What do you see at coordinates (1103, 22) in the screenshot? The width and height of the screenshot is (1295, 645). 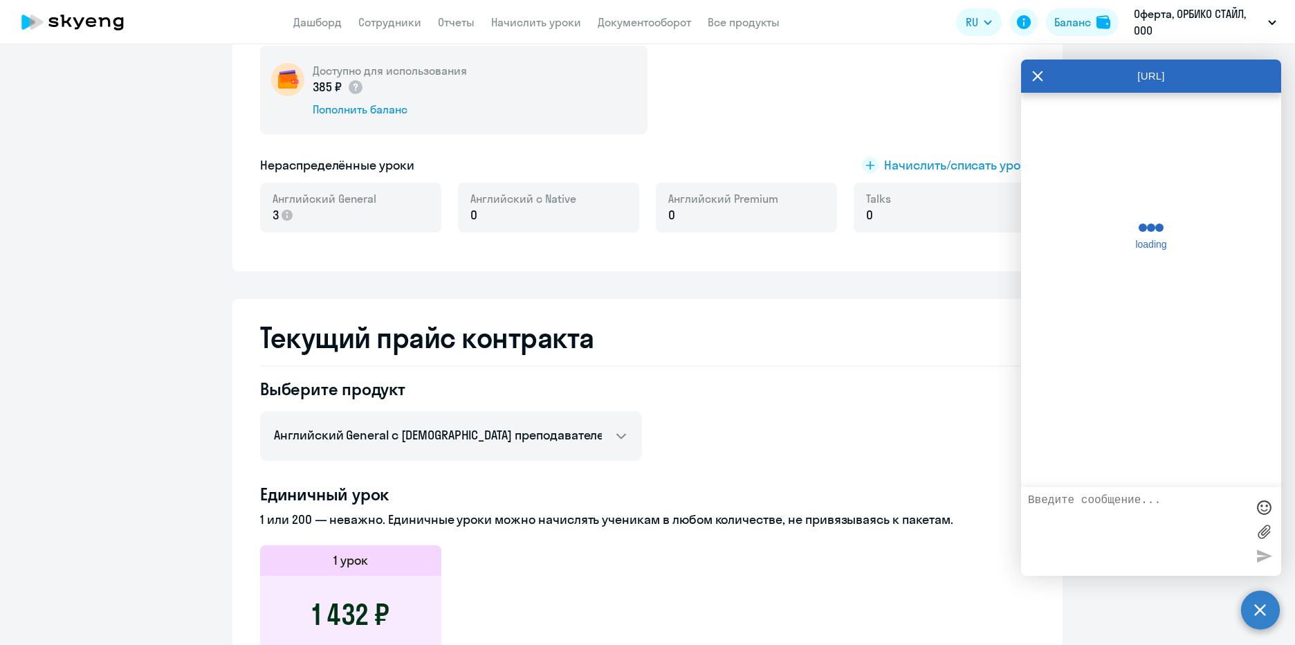 I see `img: balance` at bounding box center [1103, 22].